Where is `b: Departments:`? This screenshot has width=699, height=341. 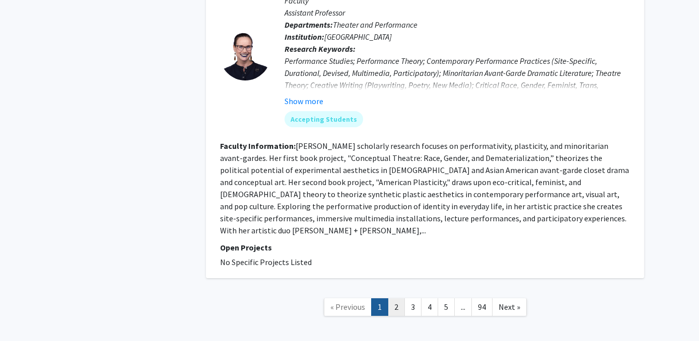 b: Departments: is located at coordinates (309, 25).